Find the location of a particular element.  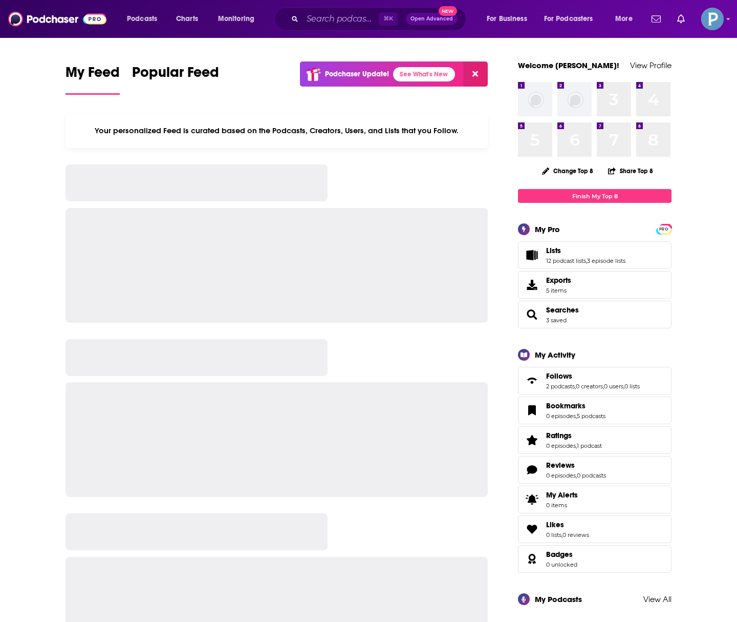

button: Change Top 8 is located at coordinates (568, 171).